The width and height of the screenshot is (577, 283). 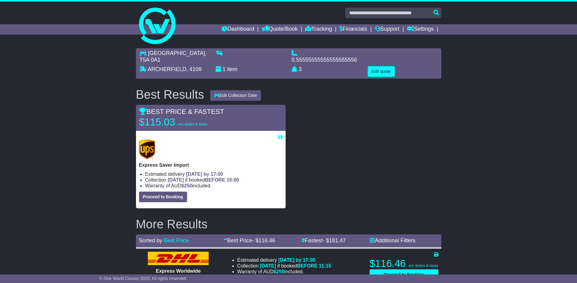 I want to click on span: Express Worldwide Import, so click(x=178, y=274).